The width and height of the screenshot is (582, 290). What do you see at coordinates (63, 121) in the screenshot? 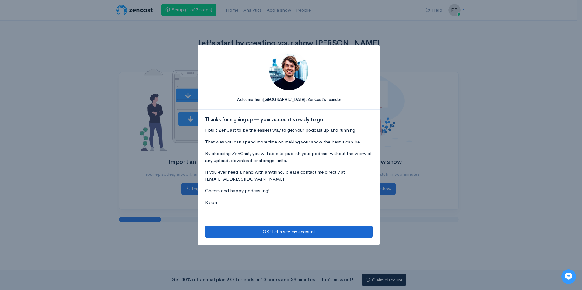
I see `input: Search articles` at bounding box center [63, 121].